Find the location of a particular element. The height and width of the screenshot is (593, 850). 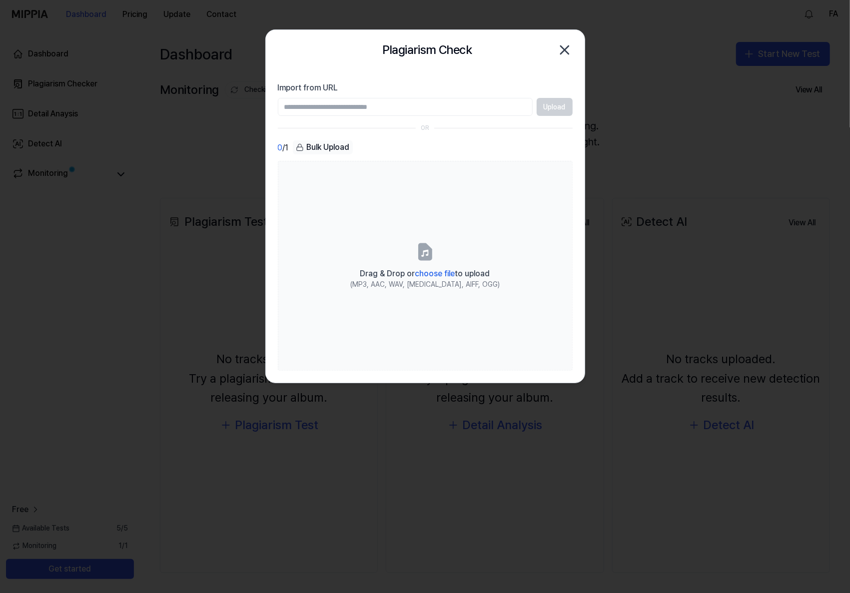

span: Drag & Drop or to upload is located at coordinates (425, 273).